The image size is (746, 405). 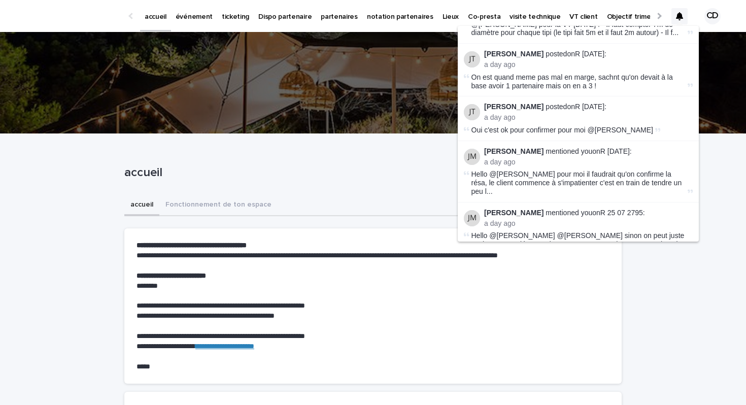 What do you see at coordinates (218, 206) in the screenshot?
I see `button: Fonctionnement de ton espace` at bounding box center [218, 206].